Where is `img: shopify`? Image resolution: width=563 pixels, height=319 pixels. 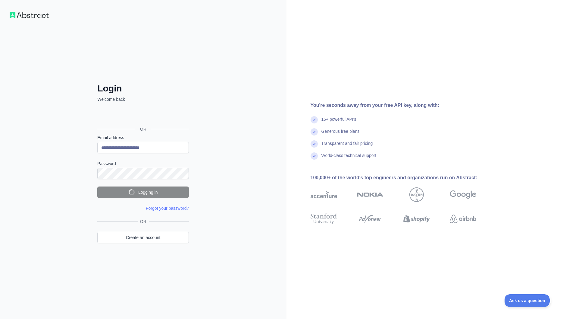 img: shopify is located at coordinates (417, 219).